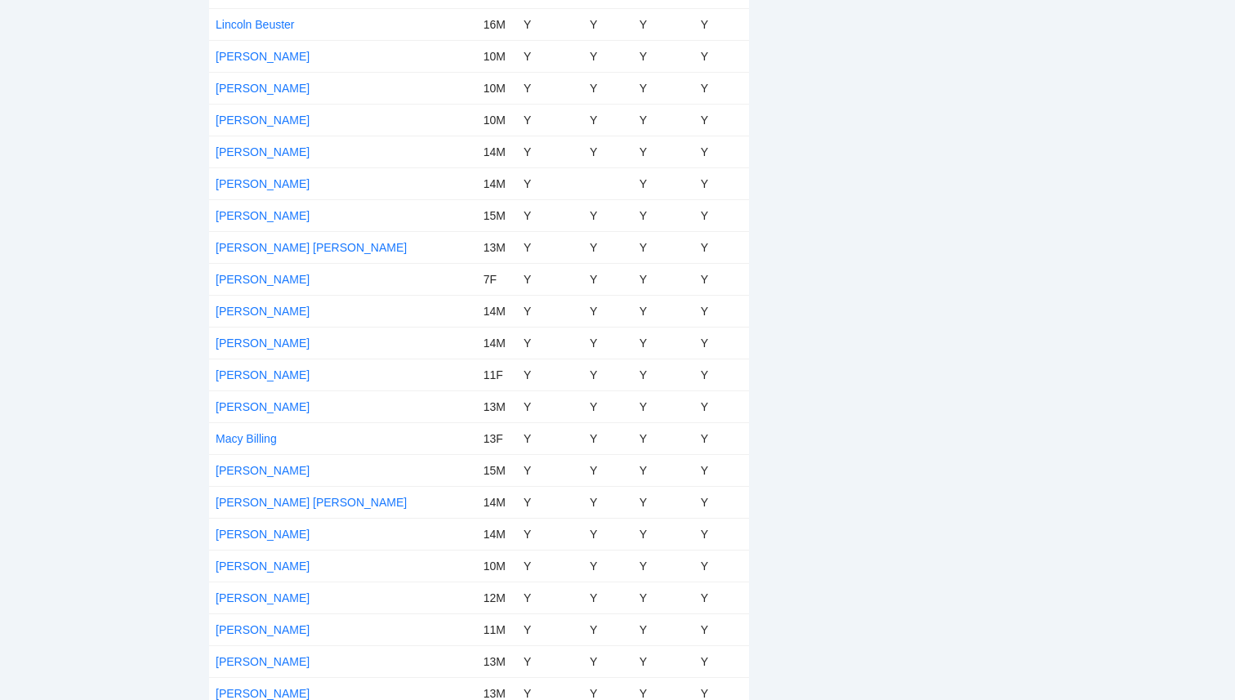 This screenshot has height=700, width=1235. I want to click on a: Lincoln Beuster, so click(255, 24).